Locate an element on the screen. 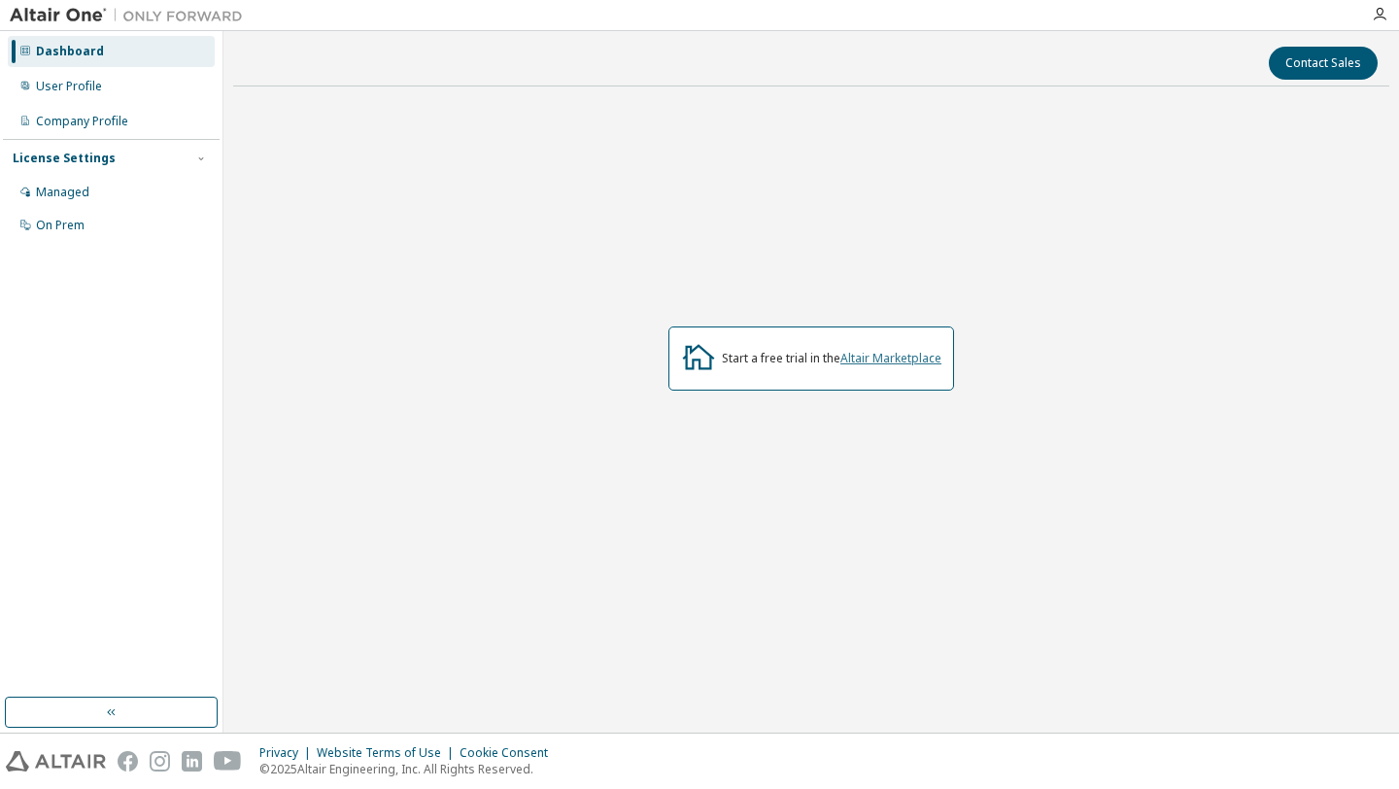  div: On Prem is located at coordinates (60, 225).